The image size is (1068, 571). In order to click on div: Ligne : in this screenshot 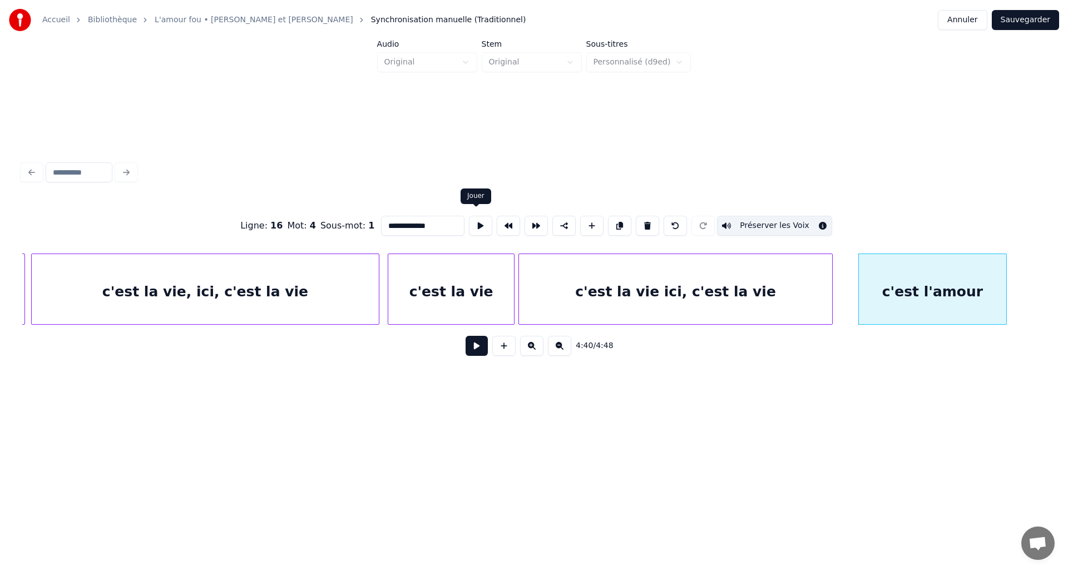, I will do `click(261, 226)`.